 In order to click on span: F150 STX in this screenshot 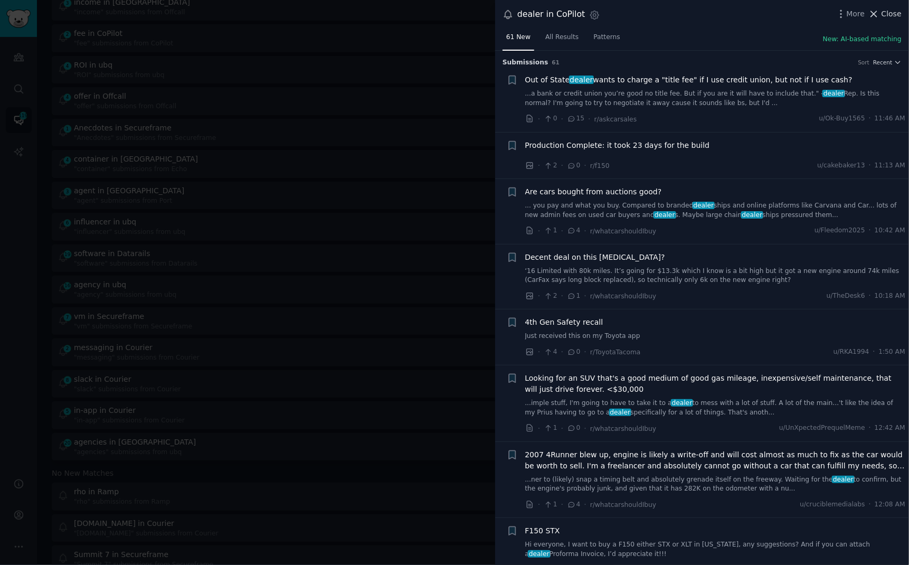, I will do `click(542, 530)`.